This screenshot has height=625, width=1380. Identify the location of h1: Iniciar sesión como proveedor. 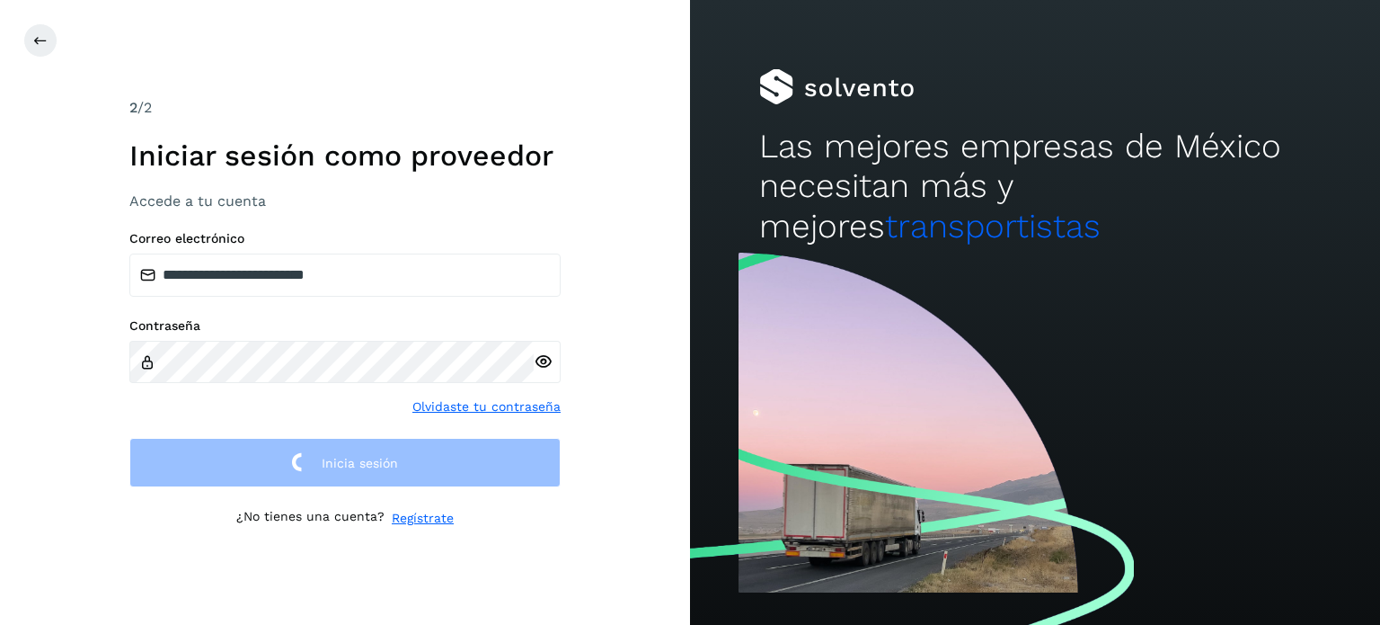
(345, 155).